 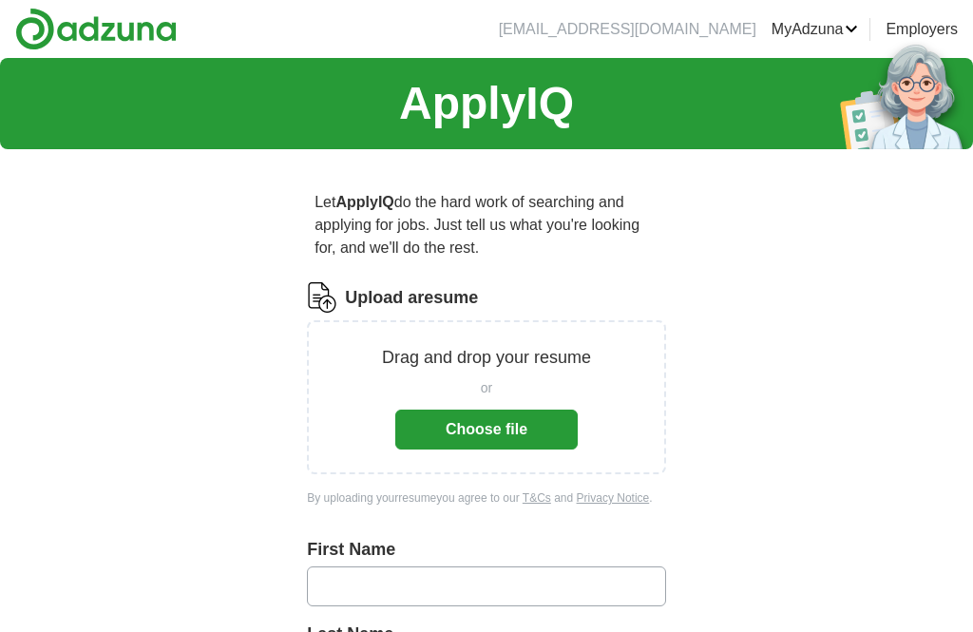 I want to click on img: CV Icon, so click(x=322, y=298).